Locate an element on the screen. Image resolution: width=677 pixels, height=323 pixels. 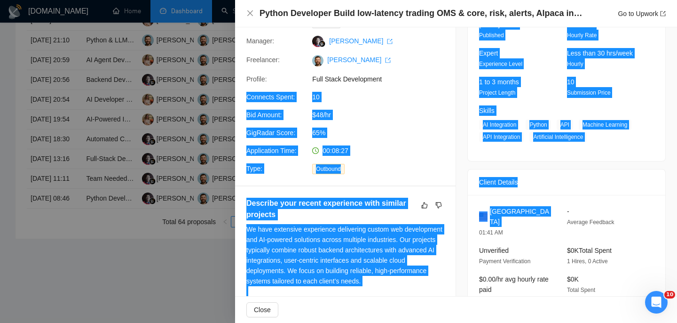
span: Unverified is located at coordinates (494, 250).